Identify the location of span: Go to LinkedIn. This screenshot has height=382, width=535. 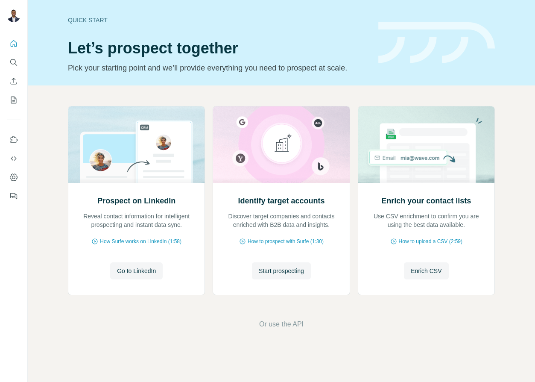
(136, 271).